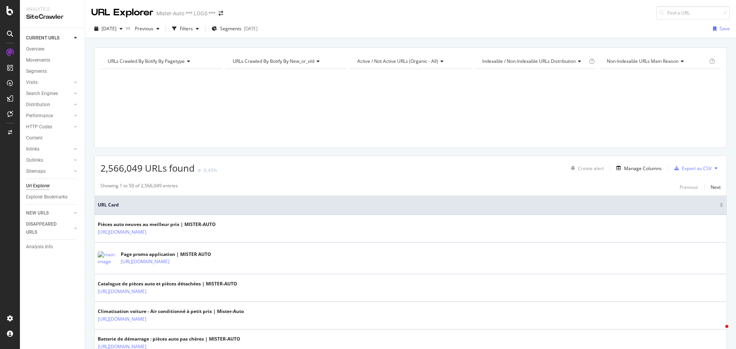 The width and height of the screenshot is (736, 349). What do you see at coordinates (642, 61) in the screenshot?
I see `span: Non-Indexable URLs Main Reason` at bounding box center [642, 61].